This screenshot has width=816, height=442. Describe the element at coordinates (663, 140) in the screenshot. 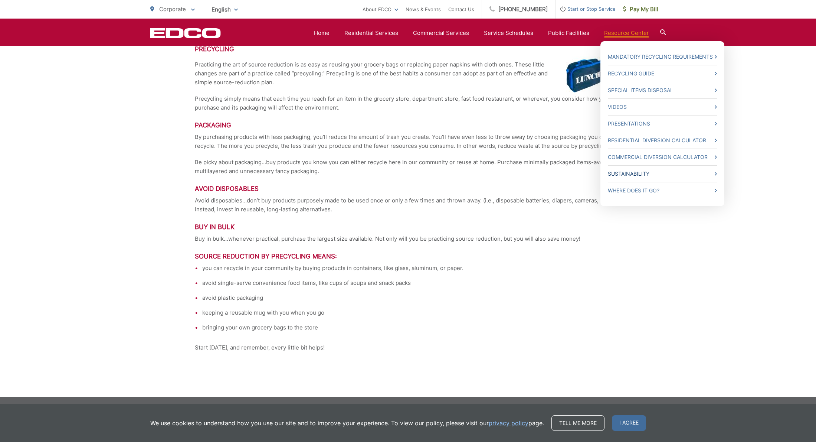

I see `a: Residential Diversion Calculator` at that location.